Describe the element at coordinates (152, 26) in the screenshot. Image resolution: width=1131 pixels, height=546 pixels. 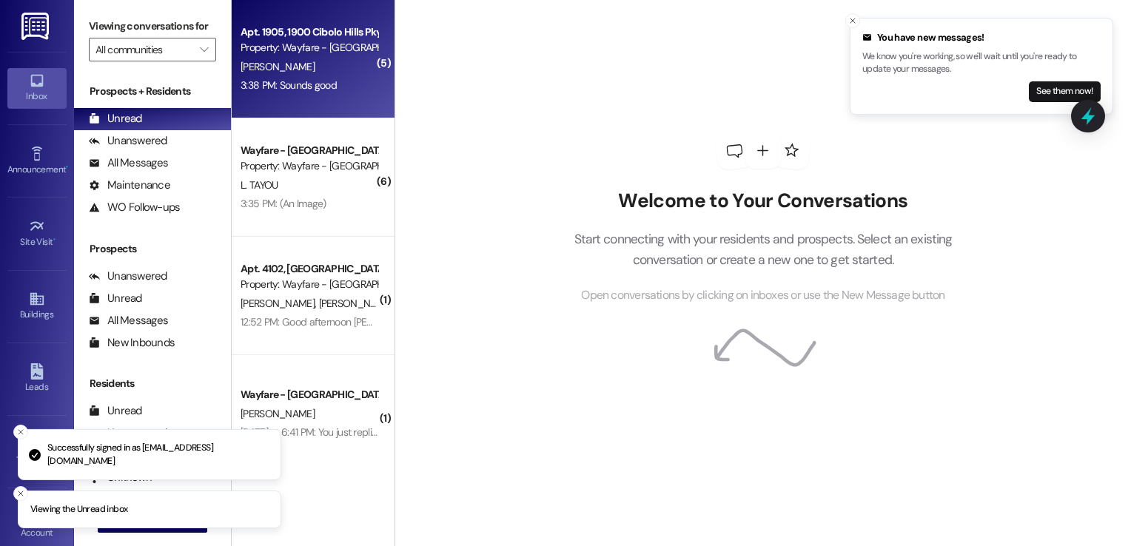
I see `label: Viewing conversations for` at that location.